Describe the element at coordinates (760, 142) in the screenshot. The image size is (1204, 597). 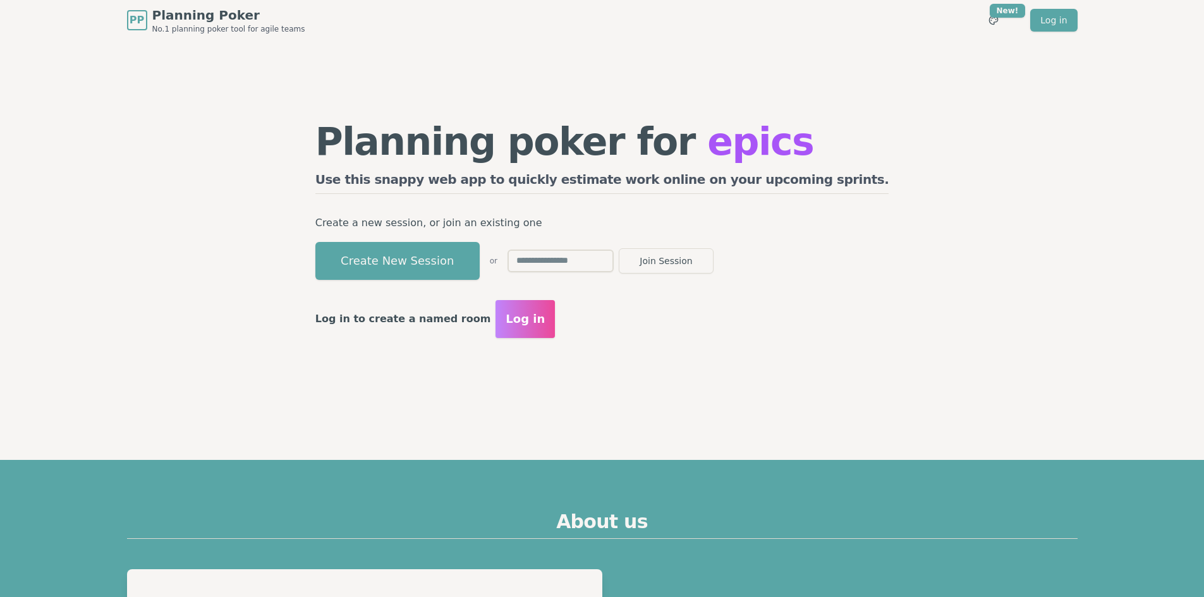
I see `span: epics` at that location.